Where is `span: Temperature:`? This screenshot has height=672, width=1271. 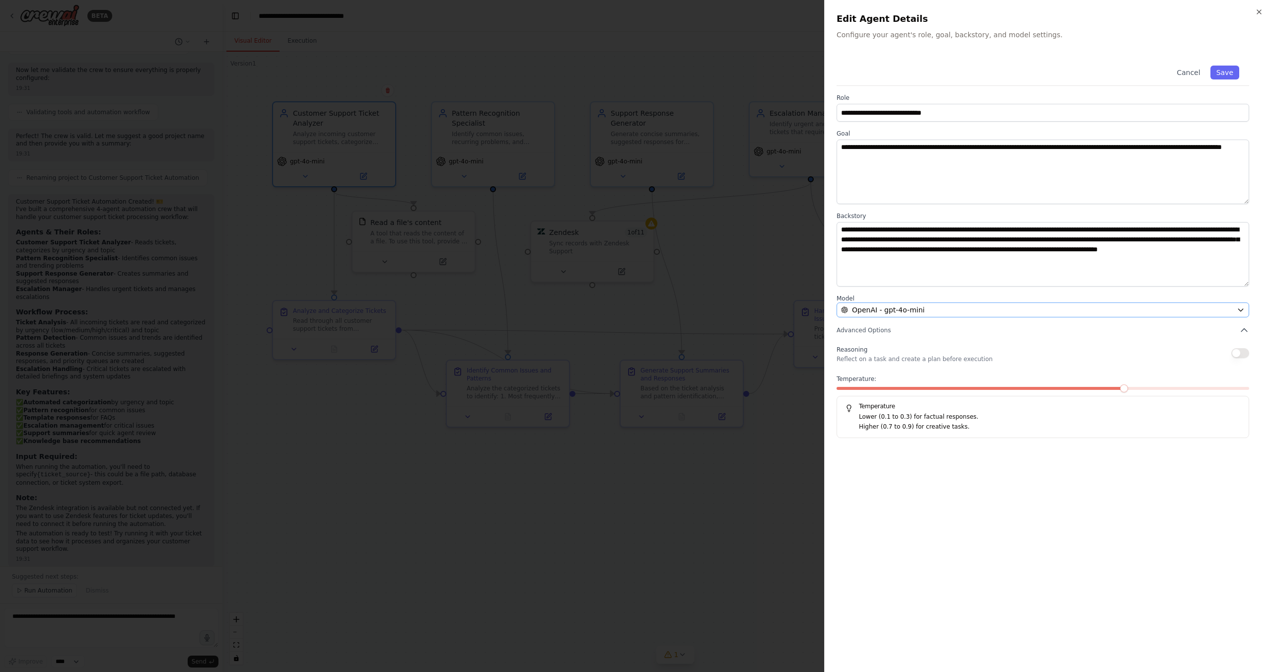
span: Temperature: is located at coordinates (856, 379).